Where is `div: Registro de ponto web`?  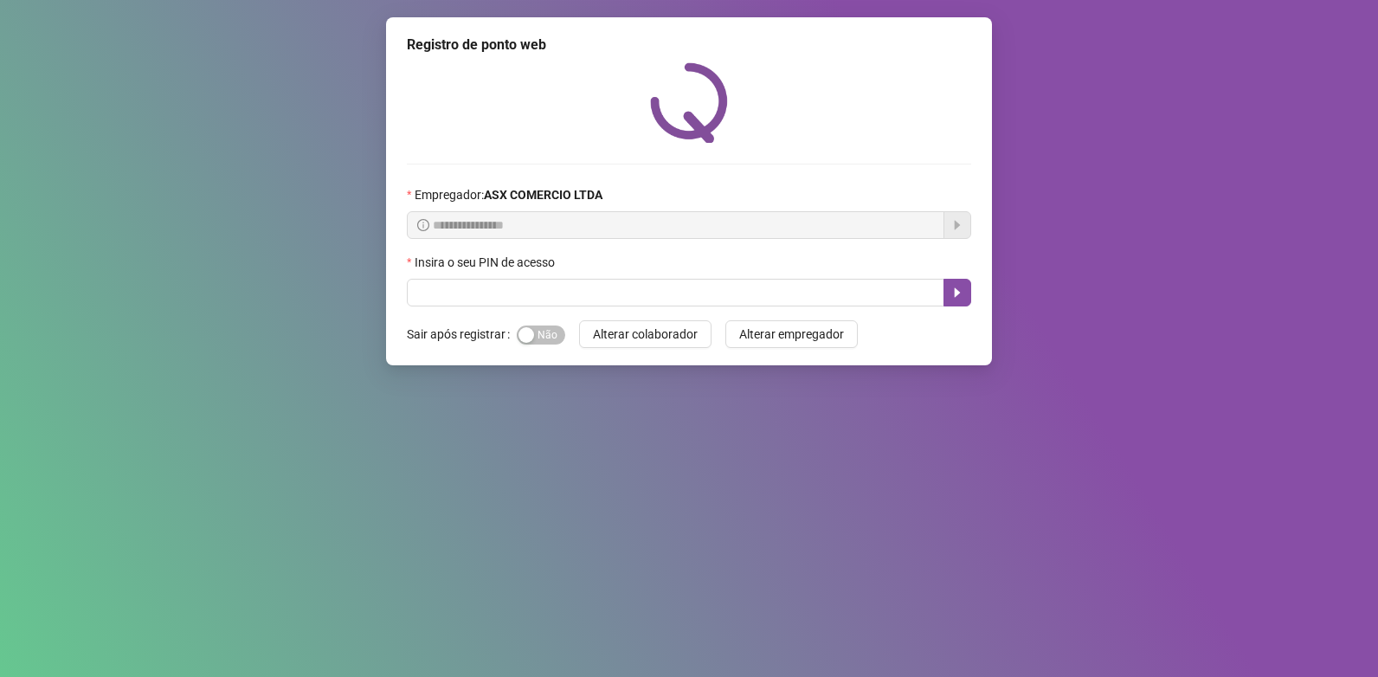 div: Registro de ponto web is located at coordinates (689, 45).